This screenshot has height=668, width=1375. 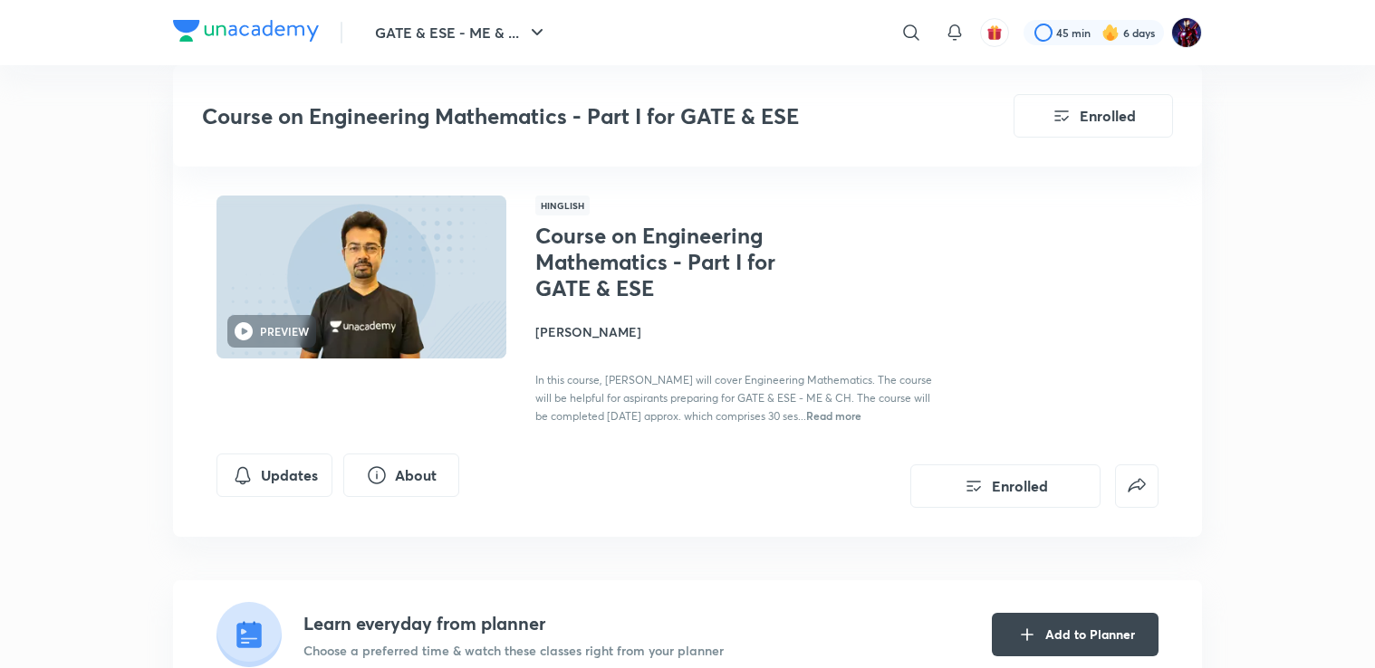 I want to click on h6: PREVIEW, so click(x=284, y=332).